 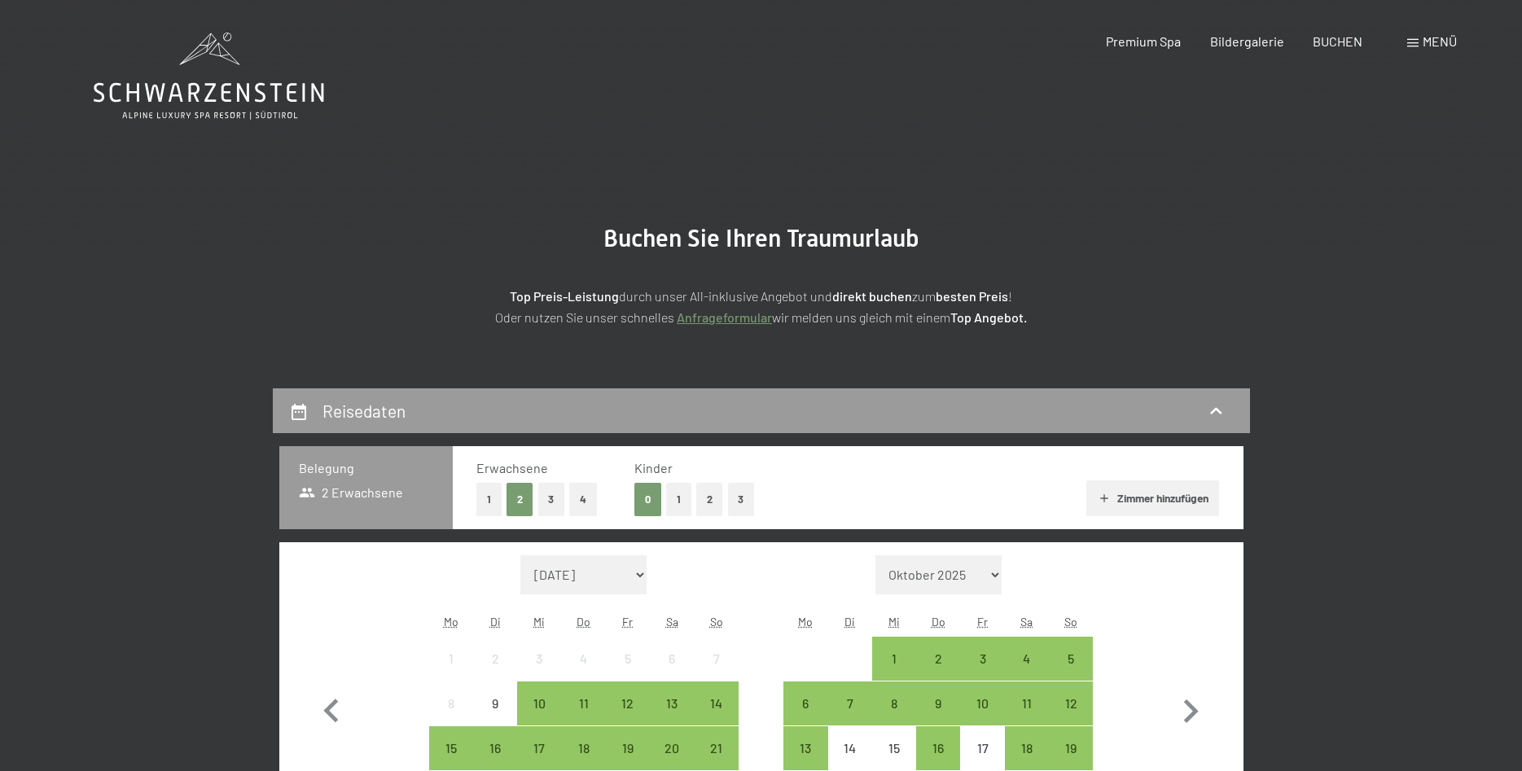 I want to click on div: Wed Sep 17 2025, so click(x=539, y=749).